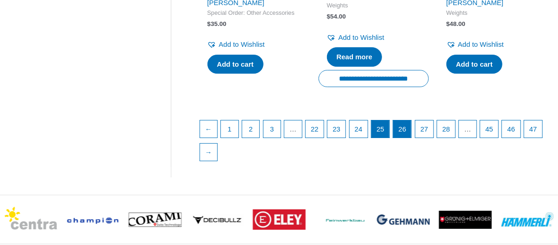 The height and width of the screenshot is (245, 558). I want to click on span: Special Order: Other Accessories, so click(254, 13).